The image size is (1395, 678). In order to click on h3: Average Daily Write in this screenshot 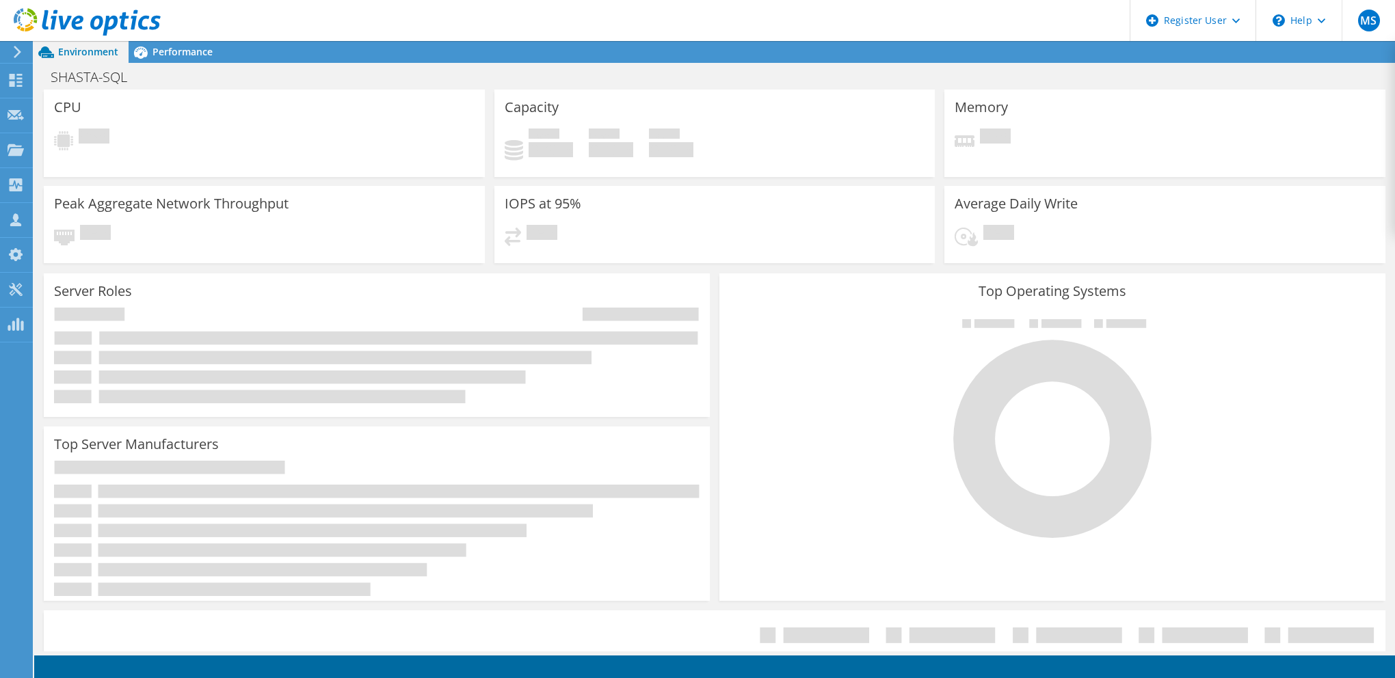, I will do `click(1016, 204)`.